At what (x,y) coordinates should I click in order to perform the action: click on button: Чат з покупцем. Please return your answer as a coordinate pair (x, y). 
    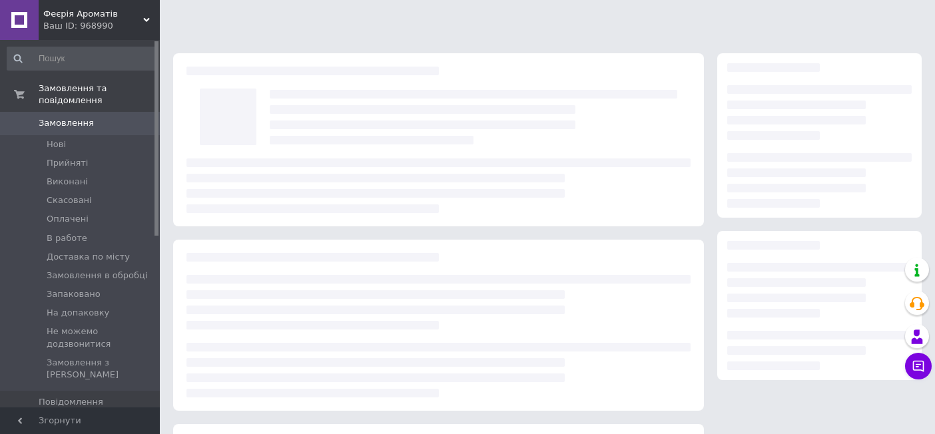
    Looking at the image, I should click on (919, 366).